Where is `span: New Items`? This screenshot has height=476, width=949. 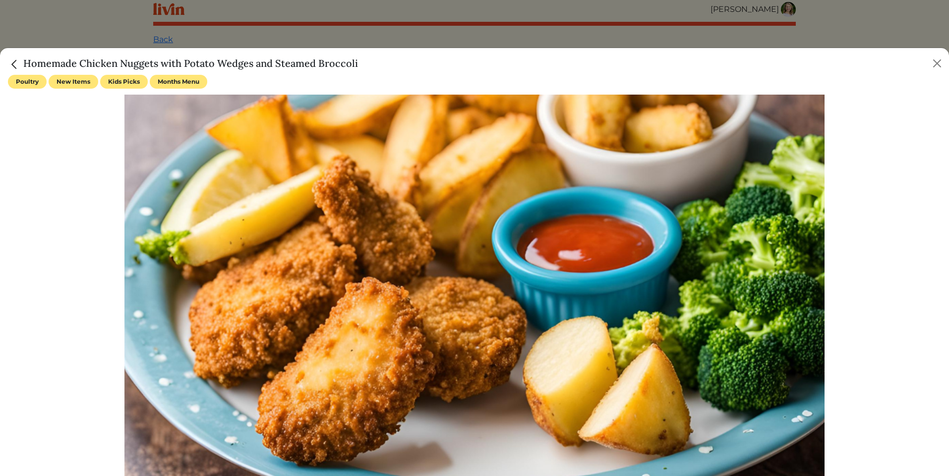
span: New Items is located at coordinates (73, 82).